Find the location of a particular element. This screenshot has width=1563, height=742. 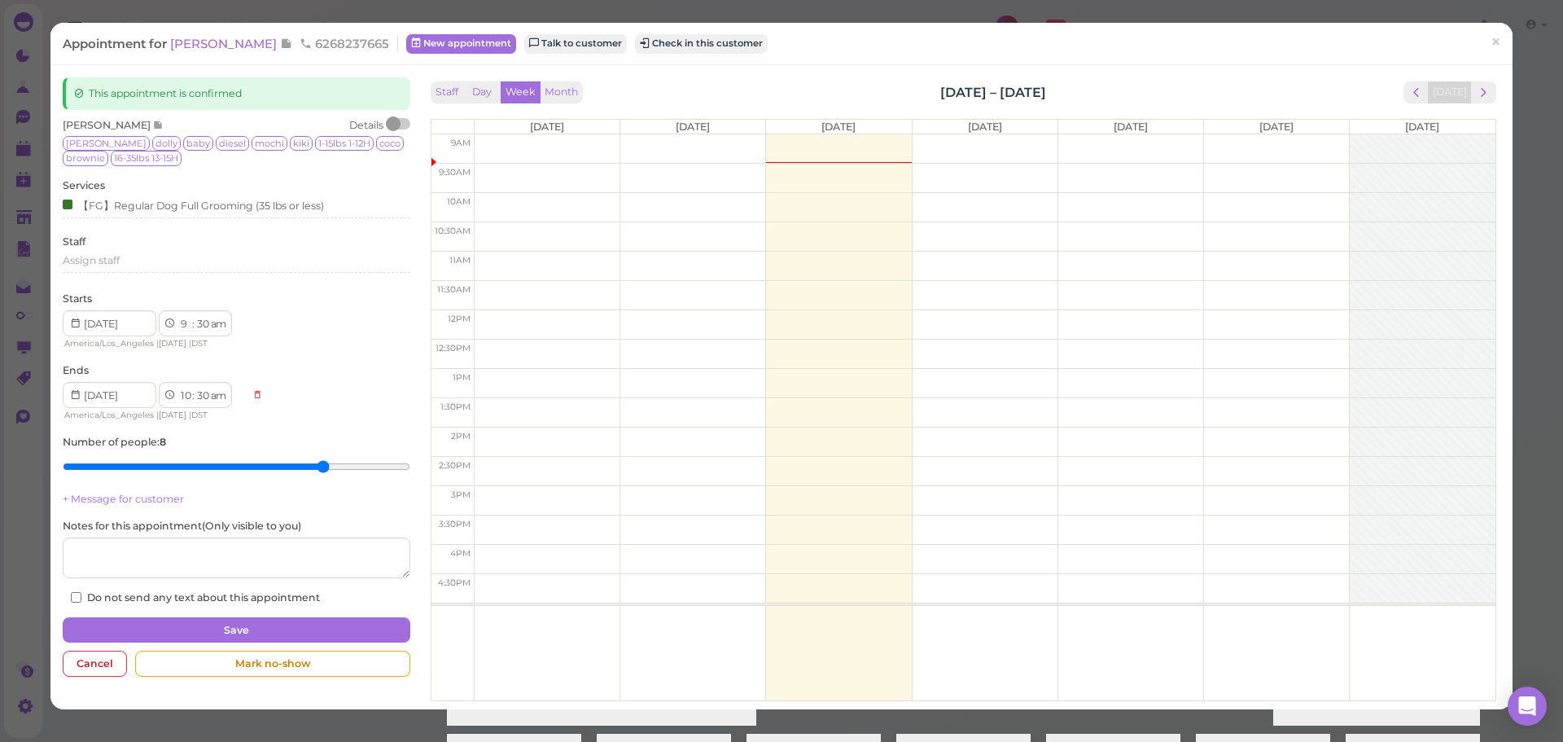

button: next is located at coordinates (1483, 92).